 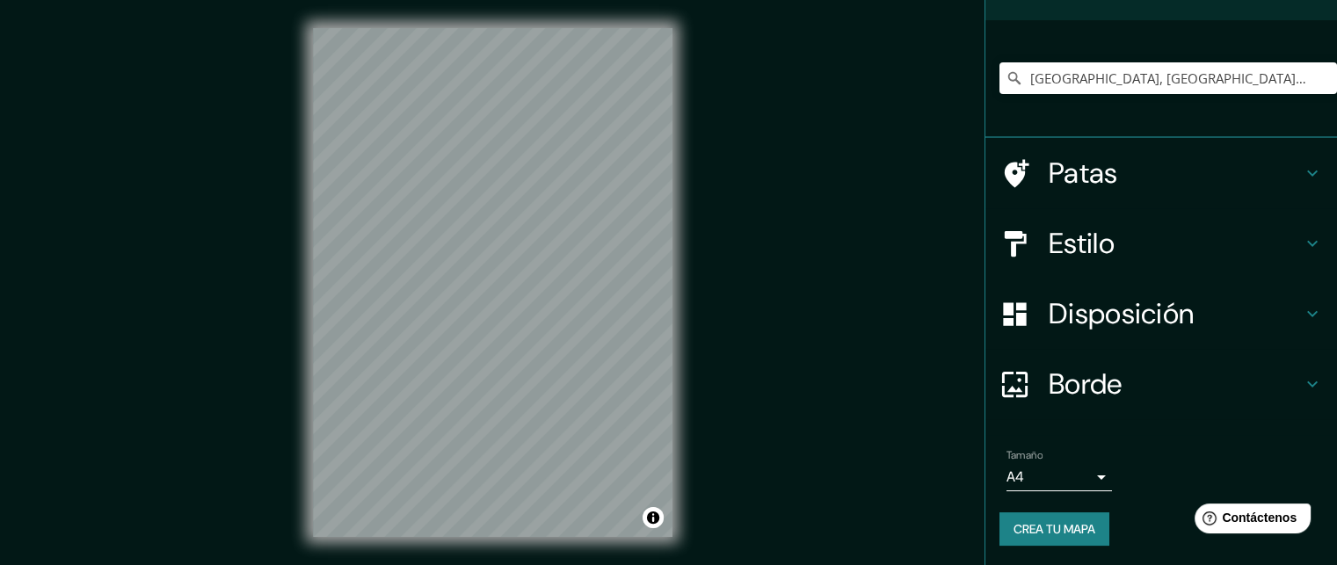 I want to click on canvas: Mapa, so click(x=492, y=282).